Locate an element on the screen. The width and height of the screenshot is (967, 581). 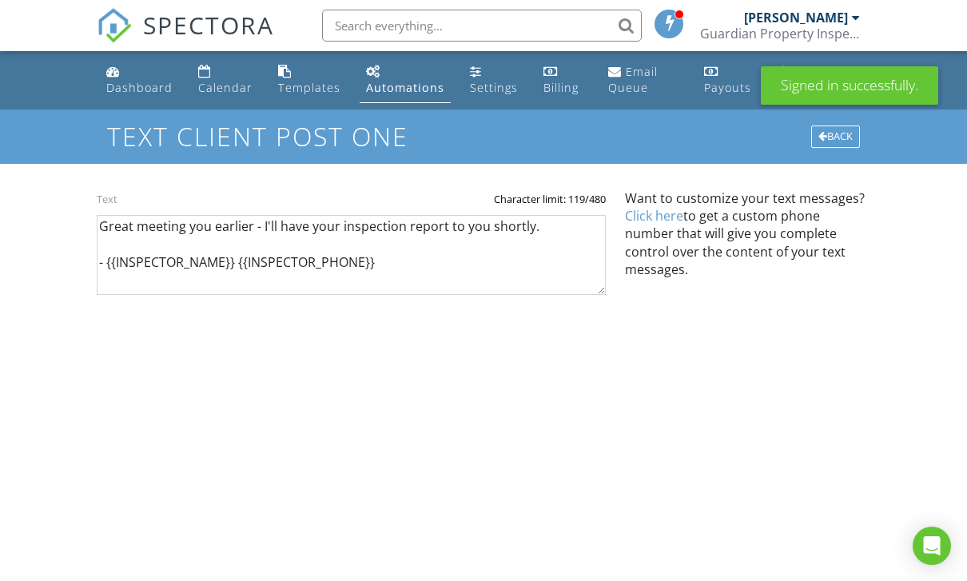
a: Click here is located at coordinates (654, 216).